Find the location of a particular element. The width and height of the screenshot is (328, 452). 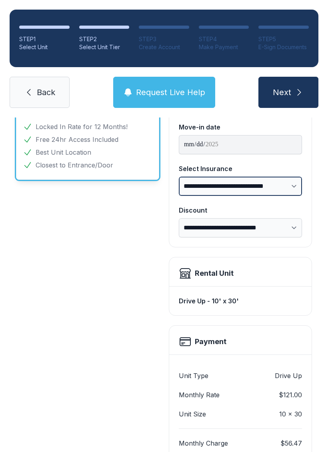

div: Make Payment is located at coordinates (224, 47).